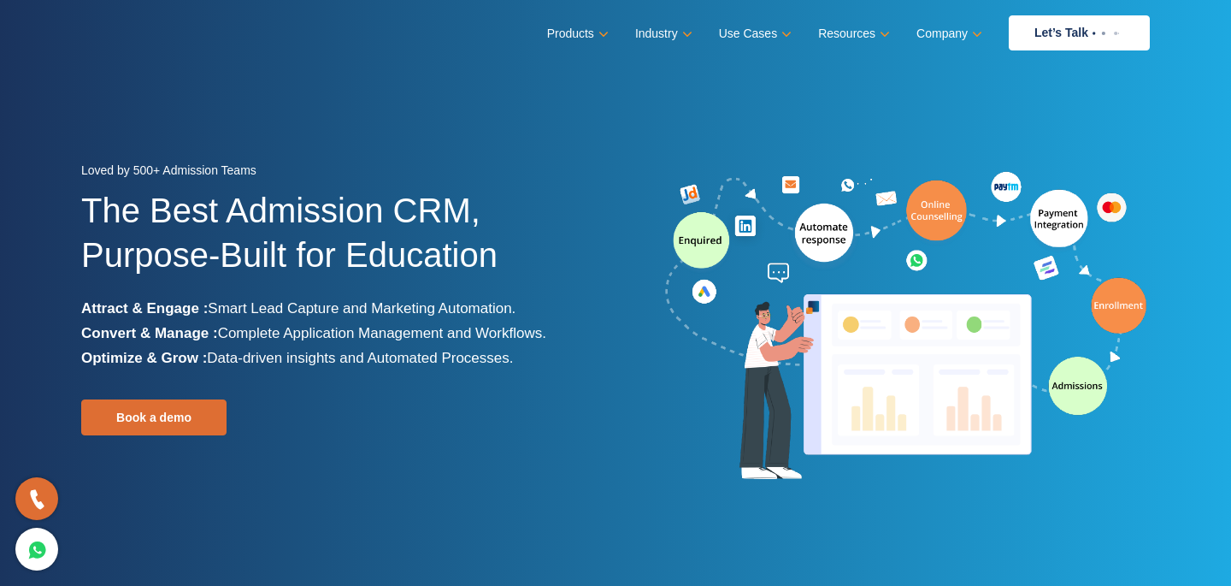 This screenshot has height=586, width=1231. I want to click on h1: The Best Admission CRM, Purpose-Built for Education, so click(342, 242).